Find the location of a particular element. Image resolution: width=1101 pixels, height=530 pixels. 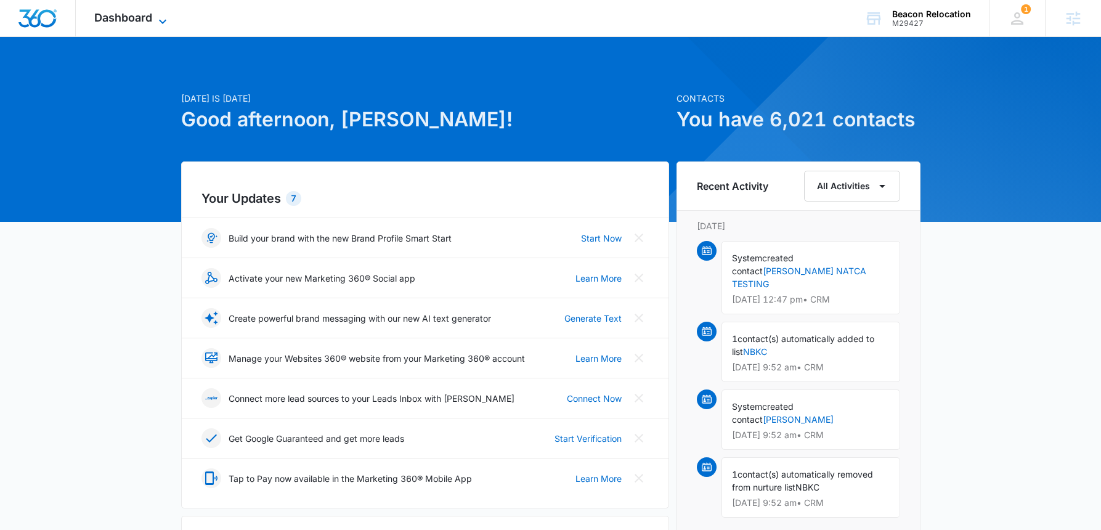

a: NBKC is located at coordinates (755, 351).